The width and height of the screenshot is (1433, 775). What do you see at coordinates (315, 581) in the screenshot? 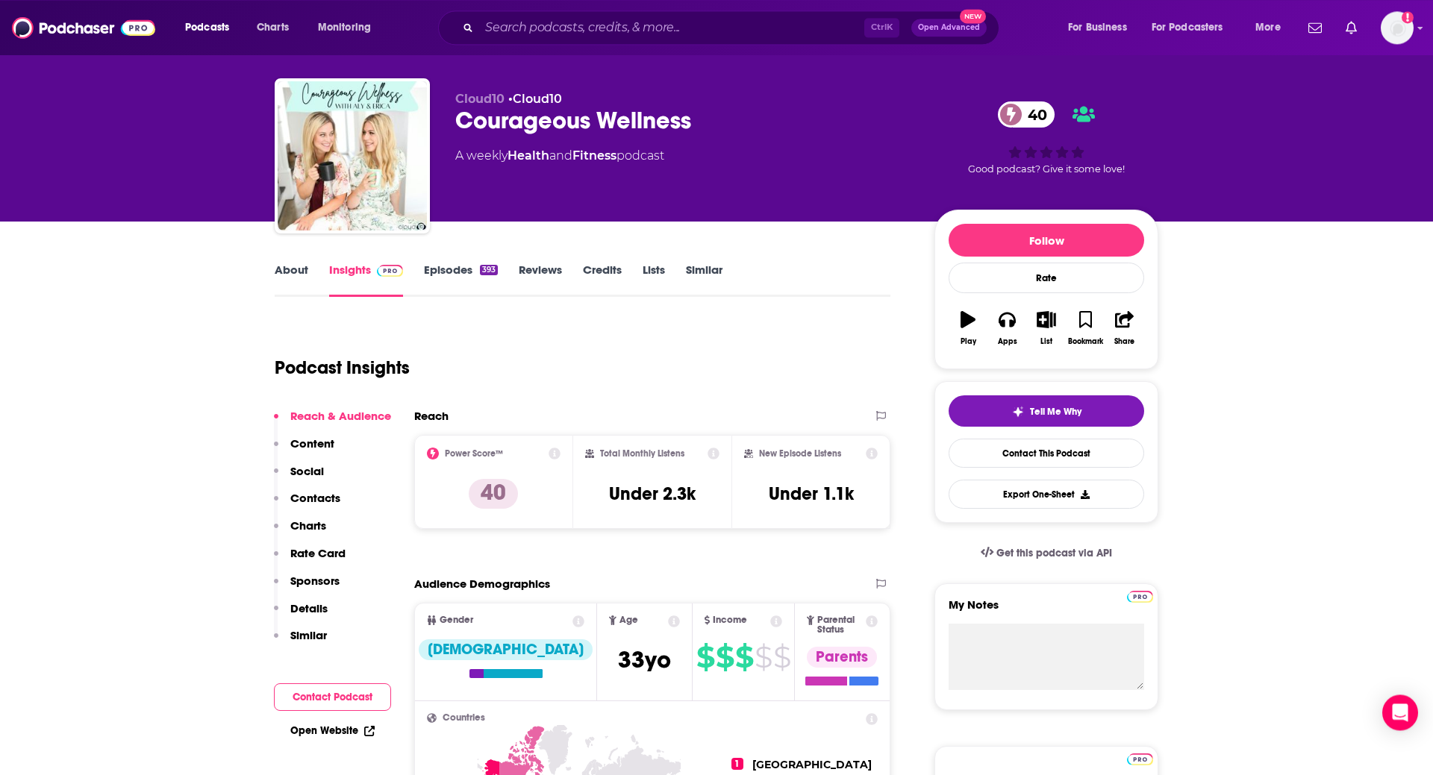
I see `p: Sponsors` at bounding box center [315, 581].